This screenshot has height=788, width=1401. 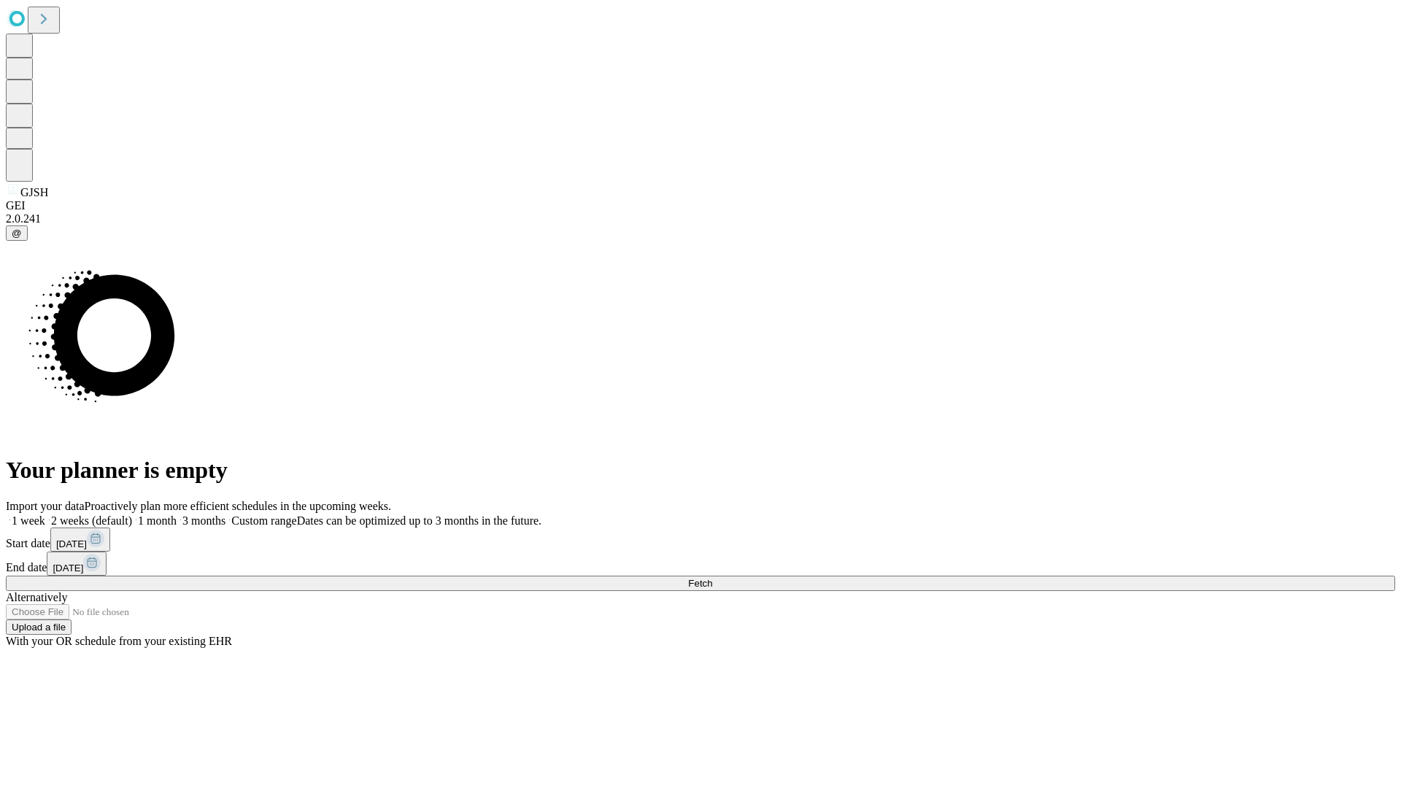 What do you see at coordinates (157, 520) in the screenshot?
I see `span: 1 month` at bounding box center [157, 520].